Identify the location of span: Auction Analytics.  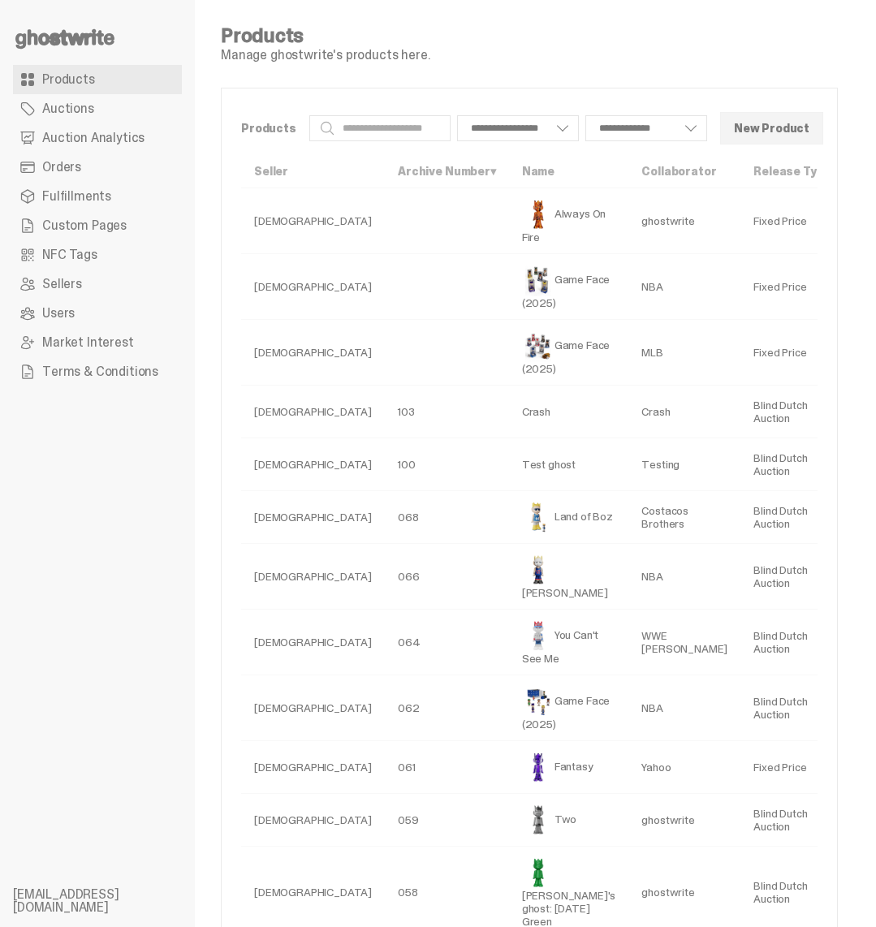
(93, 138).